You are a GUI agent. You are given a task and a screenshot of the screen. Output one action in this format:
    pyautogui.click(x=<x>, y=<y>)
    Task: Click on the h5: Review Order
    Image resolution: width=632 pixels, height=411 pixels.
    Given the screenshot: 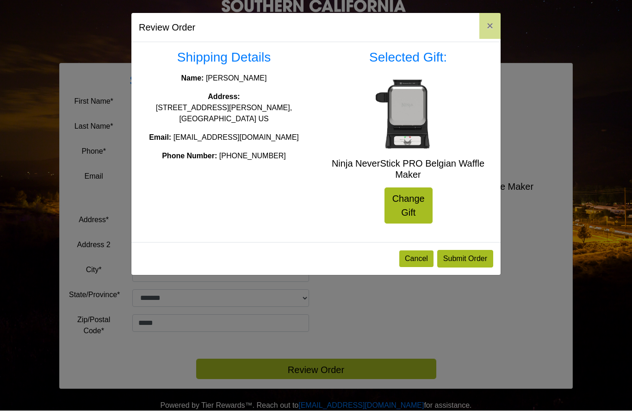 What is the action you would take?
    pyautogui.click(x=167, y=28)
    